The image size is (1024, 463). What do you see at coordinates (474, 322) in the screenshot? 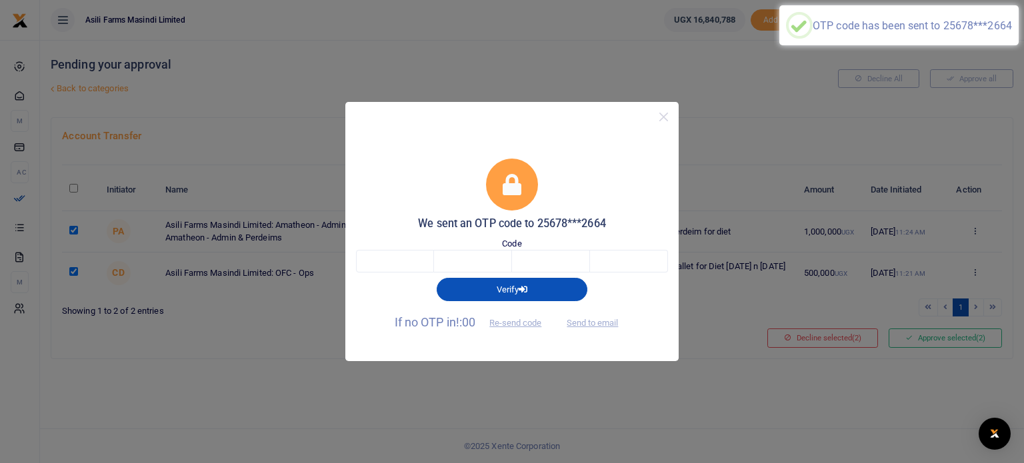
I see `span: If no OTP in` at bounding box center [474, 322].